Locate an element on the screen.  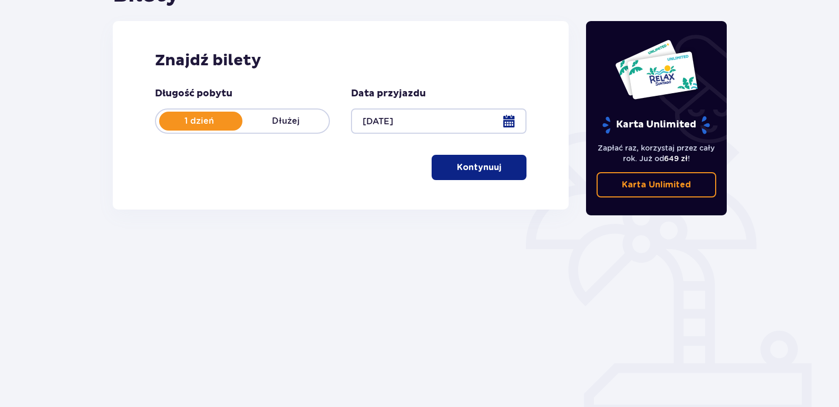
p: 1 dzień is located at coordinates (199, 121).